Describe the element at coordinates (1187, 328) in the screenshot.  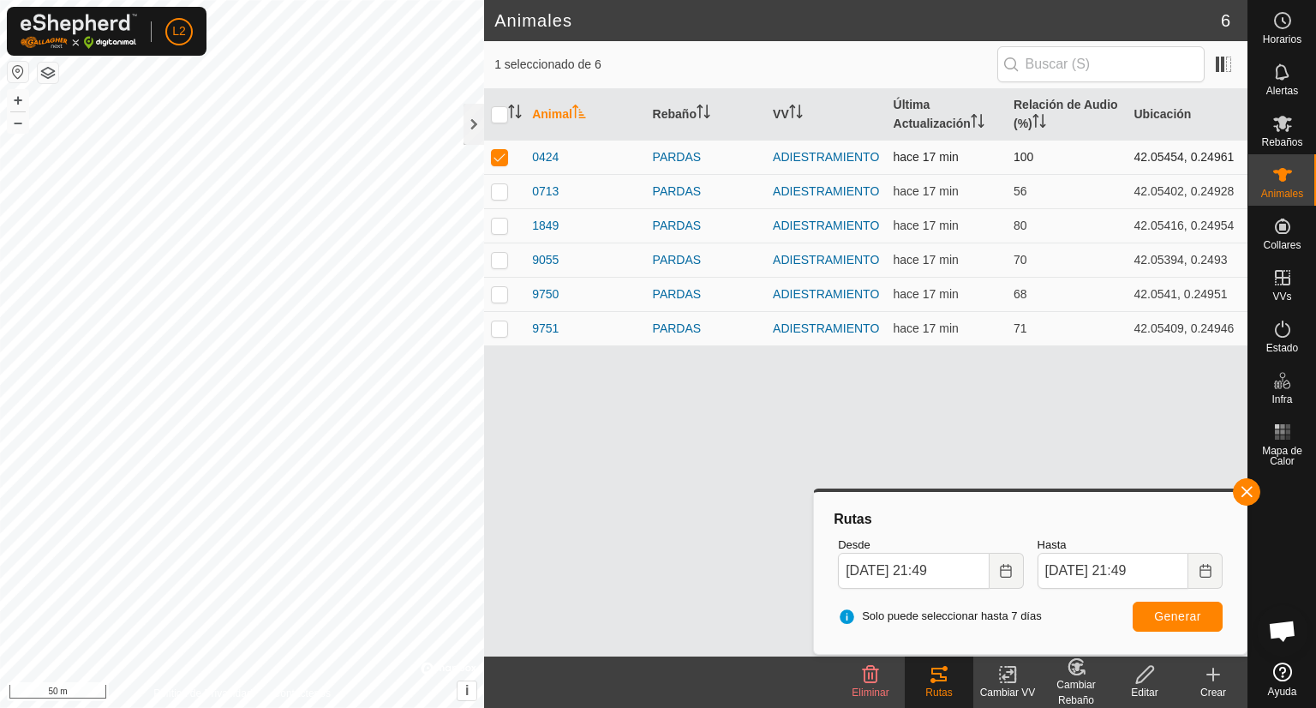
I see `td: 42.05409, 0.24946` at that location.